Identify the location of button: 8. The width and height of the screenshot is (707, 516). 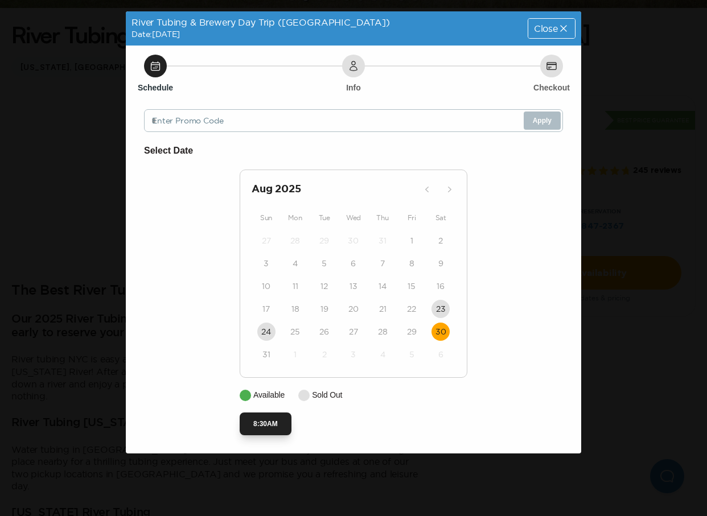
(412, 264).